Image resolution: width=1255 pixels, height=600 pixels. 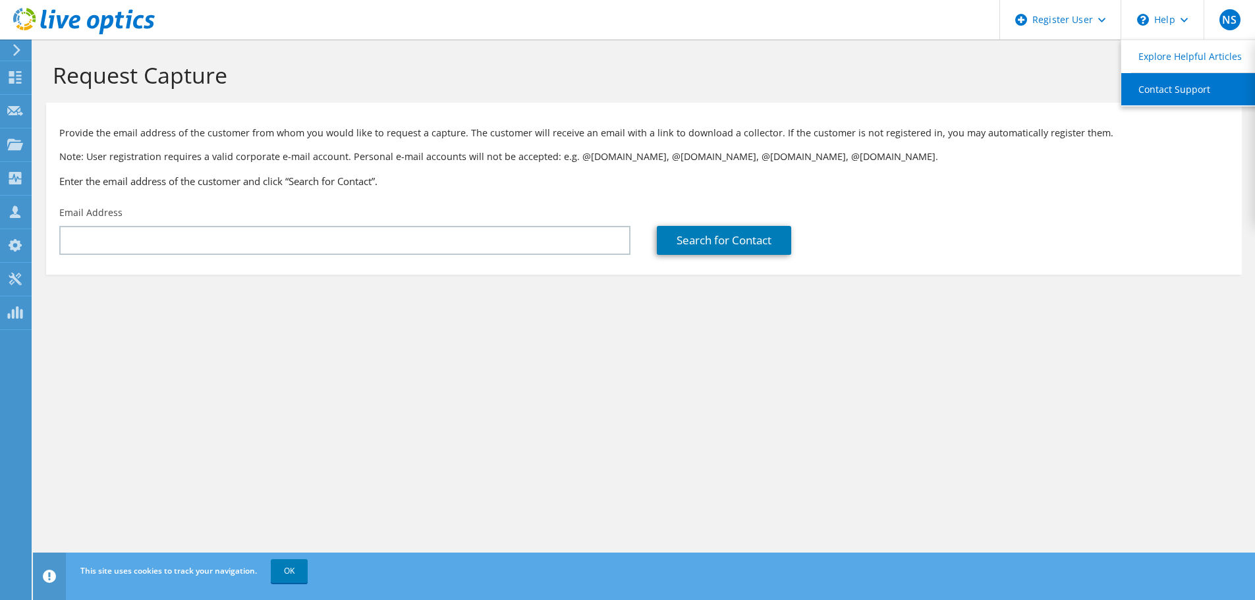 I want to click on a: Search for Contact, so click(x=724, y=241).